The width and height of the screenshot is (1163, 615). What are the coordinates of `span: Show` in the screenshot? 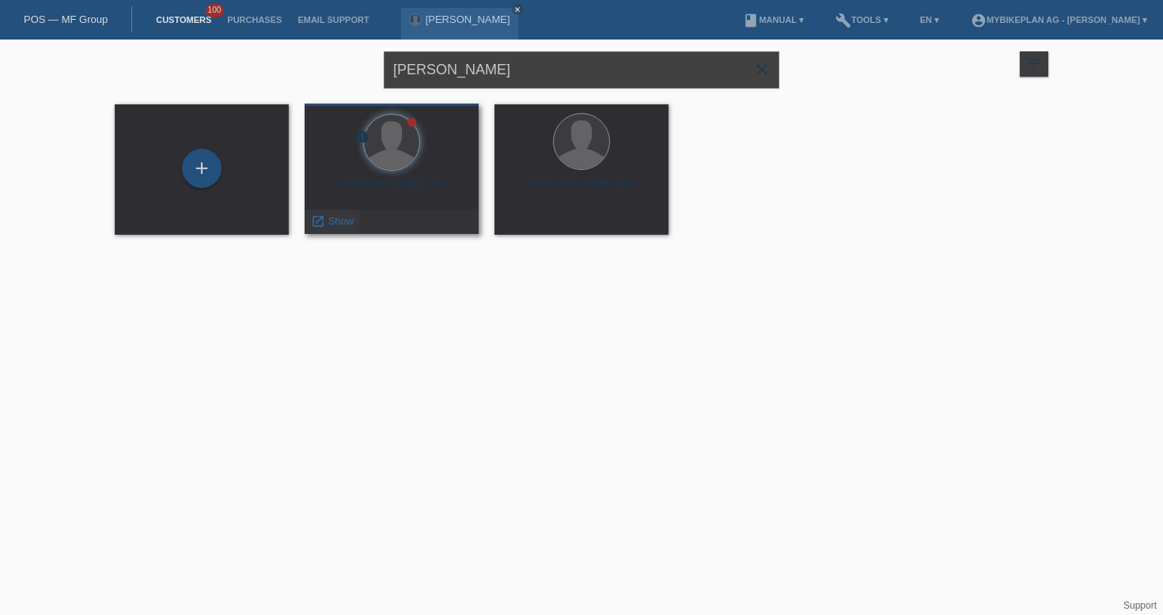 It's located at (341, 221).